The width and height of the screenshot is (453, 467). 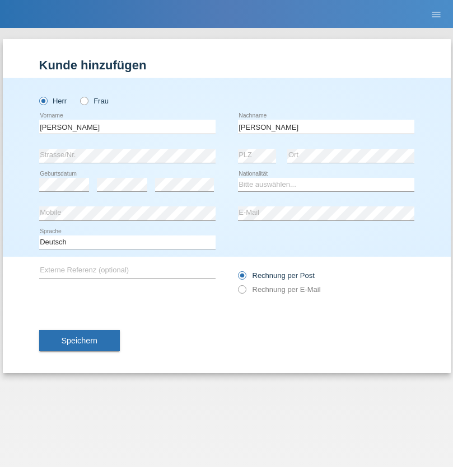 I want to click on span: Speichern, so click(x=79, y=341).